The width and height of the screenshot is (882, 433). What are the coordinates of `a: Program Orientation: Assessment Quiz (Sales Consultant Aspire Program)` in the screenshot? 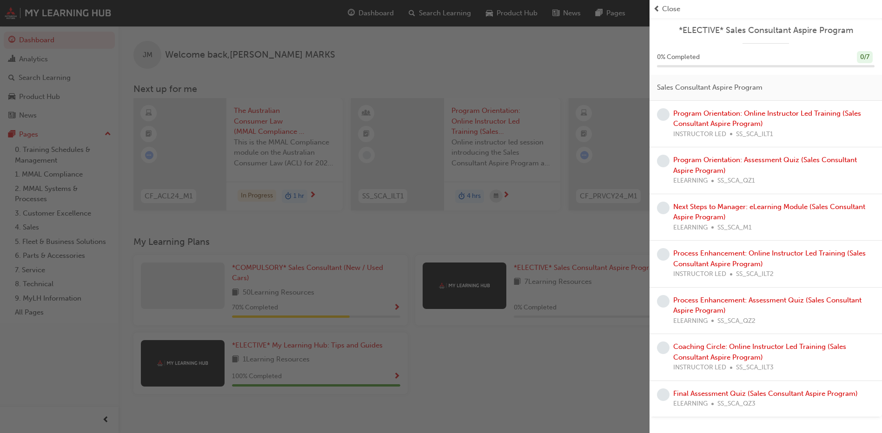 It's located at (765, 165).